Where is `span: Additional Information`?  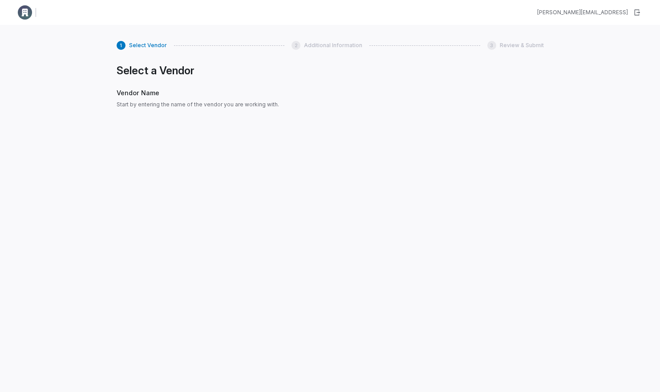 span: Additional Information is located at coordinates (333, 45).